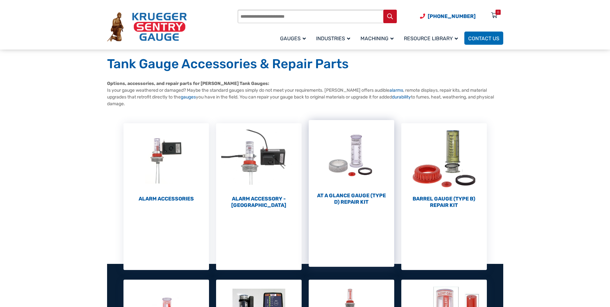  I want to click on span: Contact Us, so click(484, 38).